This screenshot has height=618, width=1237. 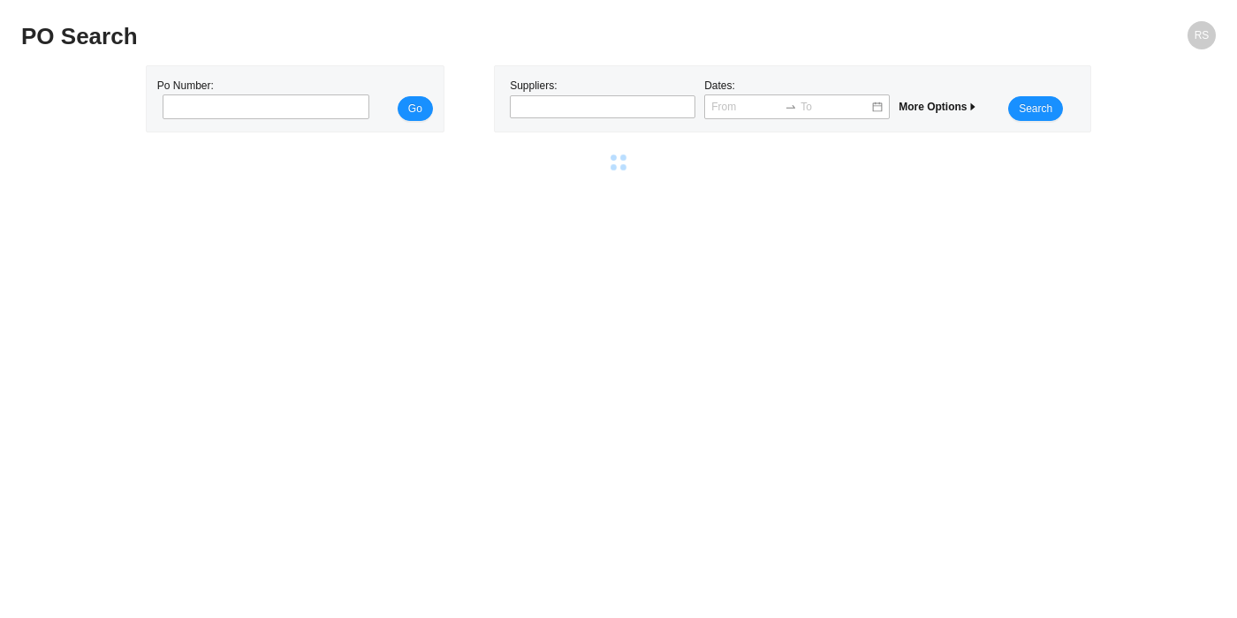 I want to click on span: More Options, so click(x=937, y=107).